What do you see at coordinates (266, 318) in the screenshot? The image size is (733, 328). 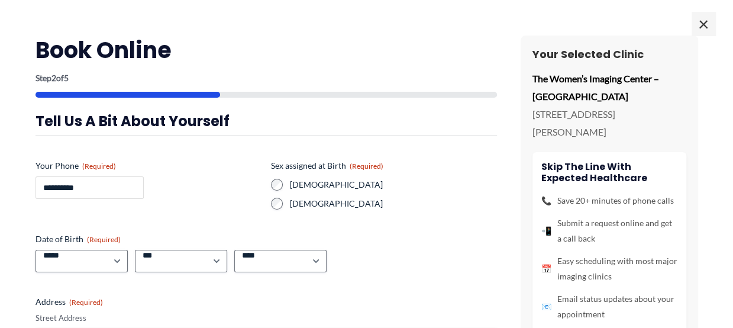 I see `label: Street Address` at bounding box center [266, 318].